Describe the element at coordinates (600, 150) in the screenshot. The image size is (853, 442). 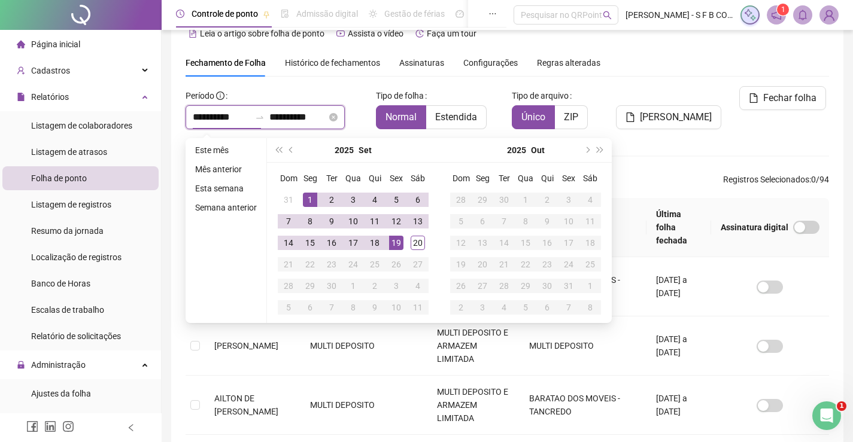
I see `button: super-next-year` at that location.